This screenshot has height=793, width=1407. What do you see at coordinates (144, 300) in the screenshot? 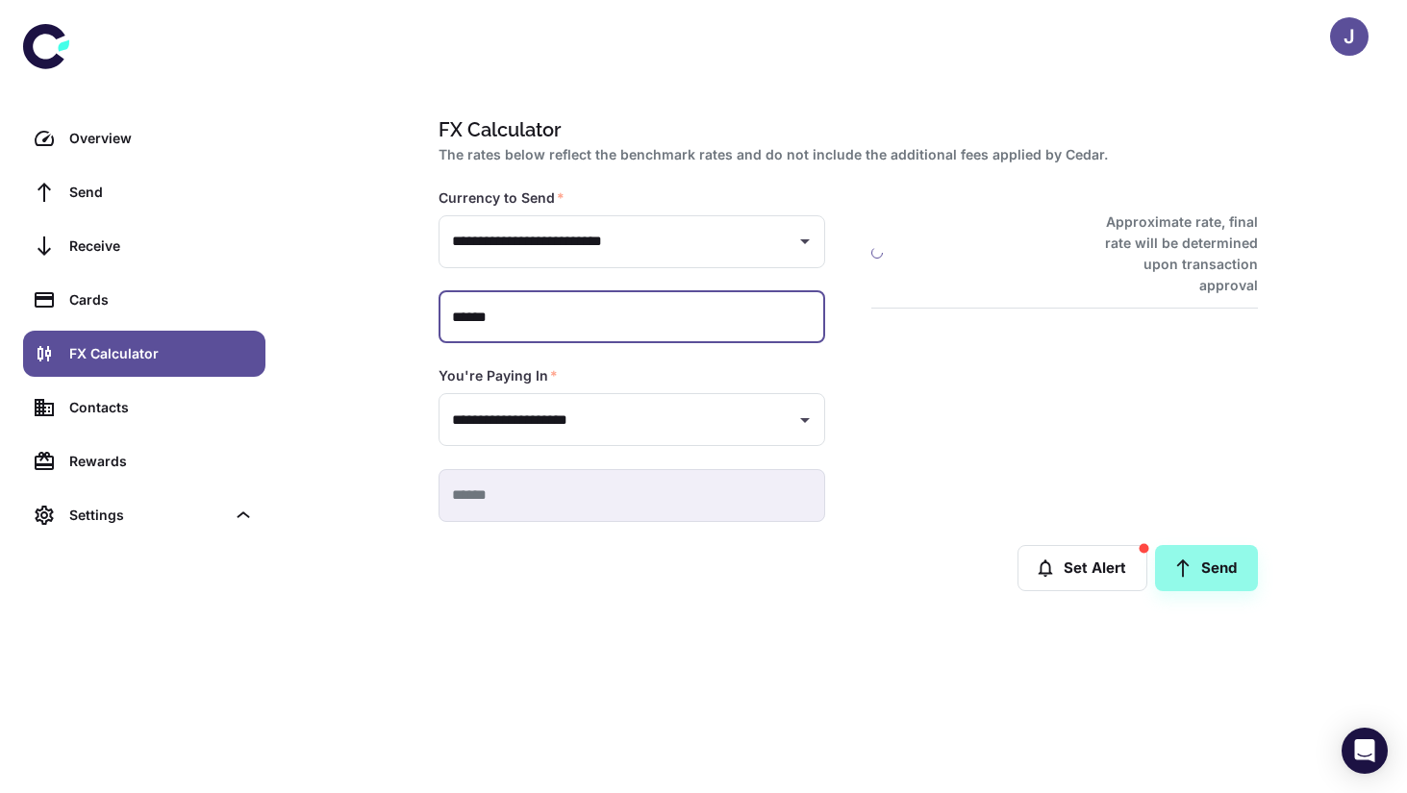
I see `a: Cards` at bounding box center [144, 300].